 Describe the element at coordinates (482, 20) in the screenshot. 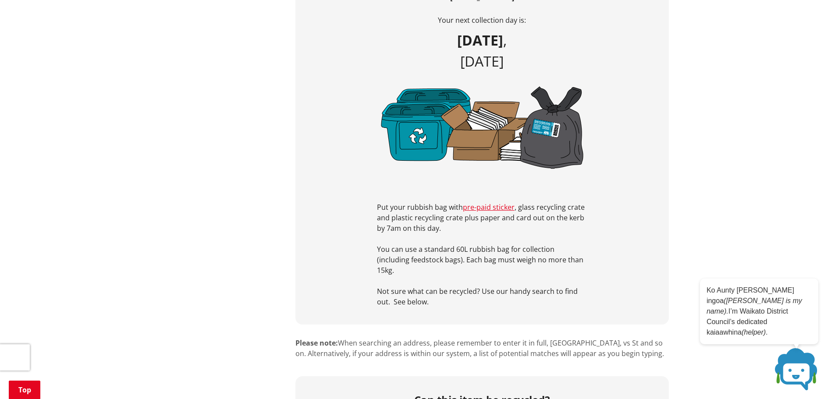

I see `p: Your next collection day is:` at that location.